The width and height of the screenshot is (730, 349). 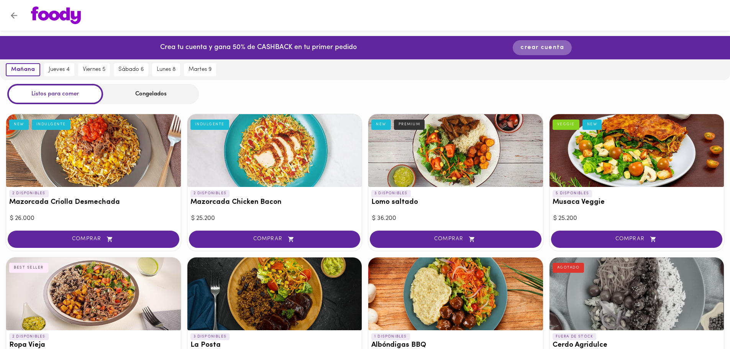 I want to click on span: lunes 8, so click(x=166, y=70).